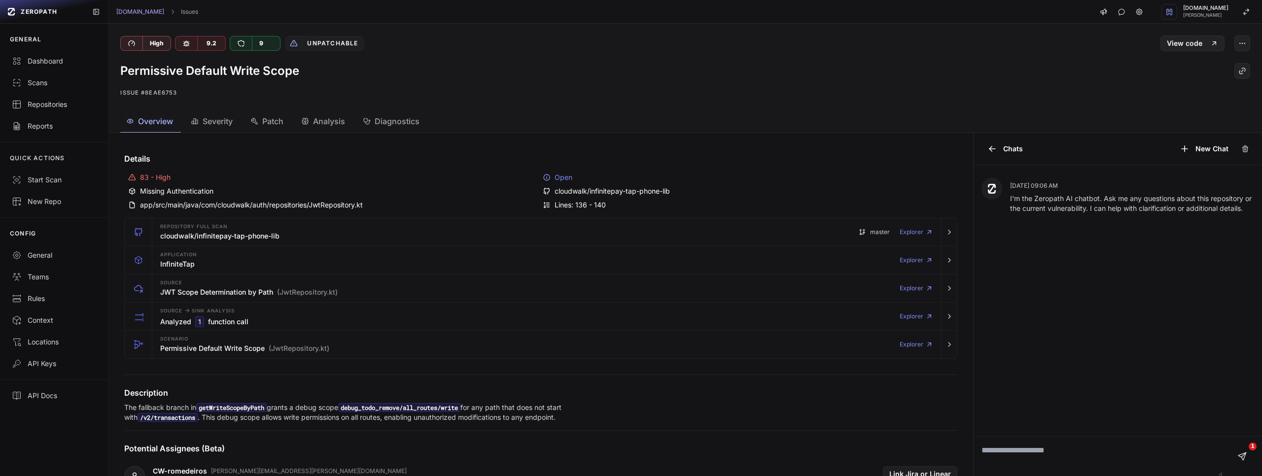 The height and width of the screenshot is (476, 1262). What do you see at coordinates (26, 39) in the screenshot?
I see `p: GENERAL` at bounding box center [26, 39].